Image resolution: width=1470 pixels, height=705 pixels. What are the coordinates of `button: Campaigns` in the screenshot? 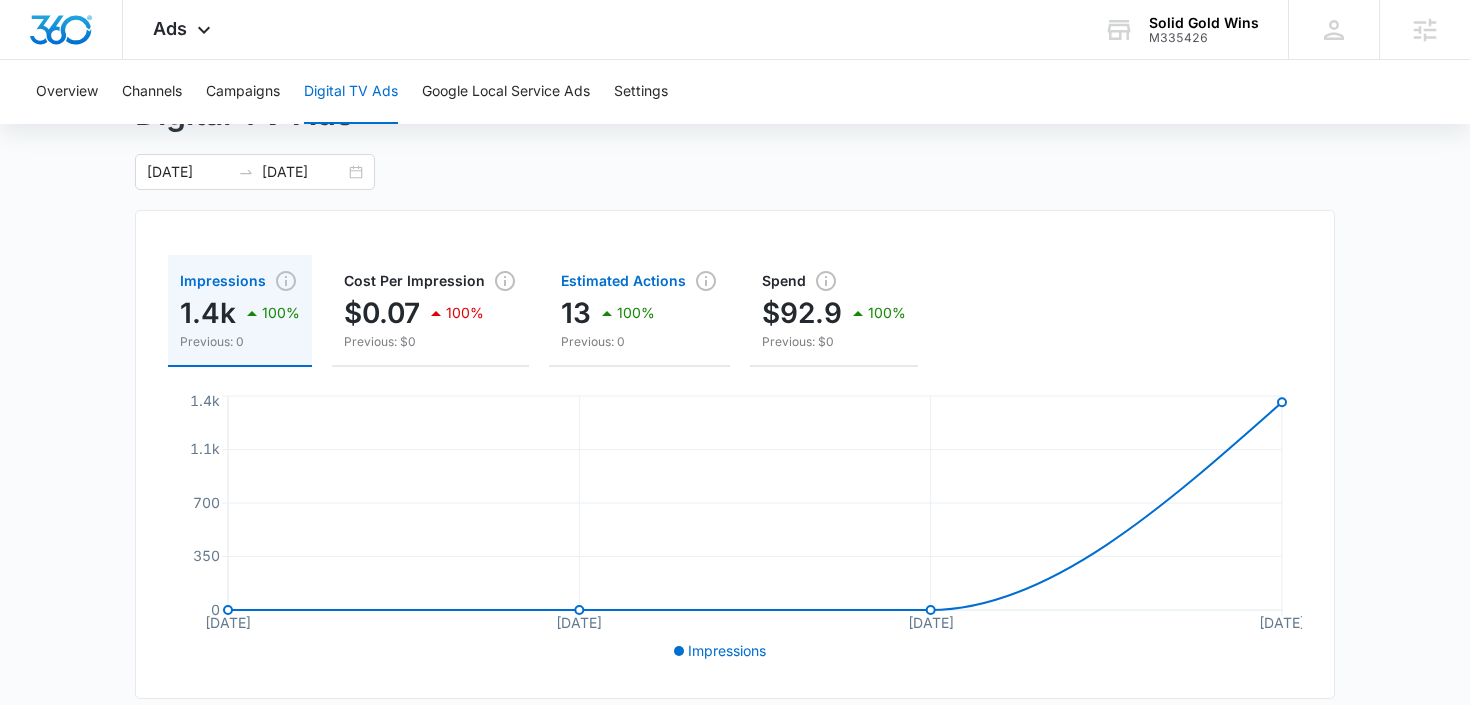 It's located at (243, 92).